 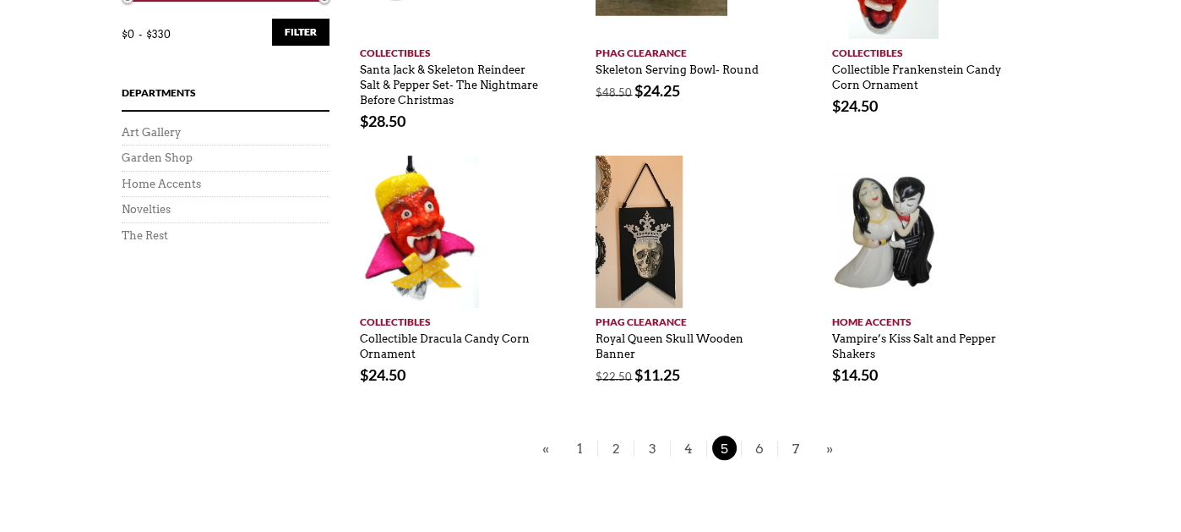 I want to click on a: Royal Queen Skull Wooden Banner, so click(x=669, y=342).